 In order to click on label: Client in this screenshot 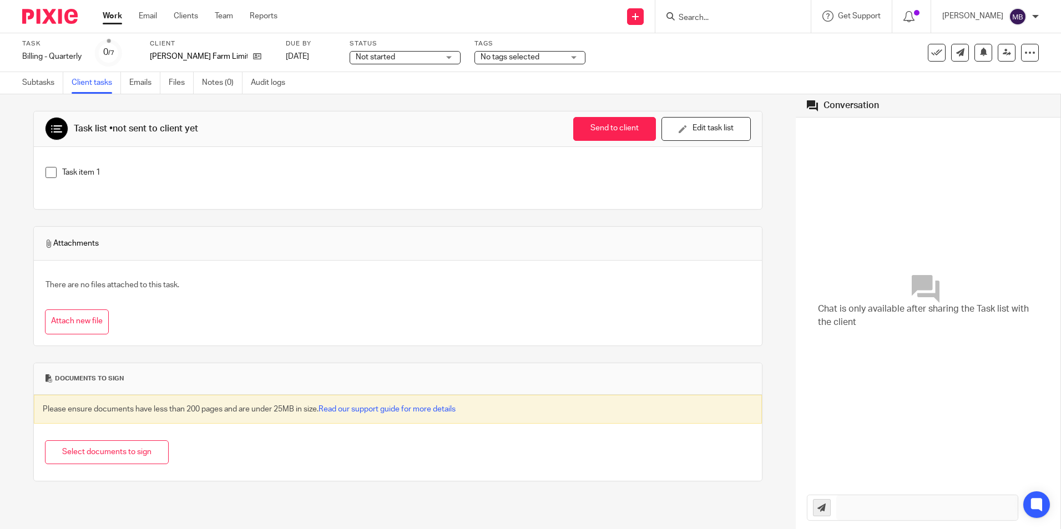, I will do `click(211, 44)`.